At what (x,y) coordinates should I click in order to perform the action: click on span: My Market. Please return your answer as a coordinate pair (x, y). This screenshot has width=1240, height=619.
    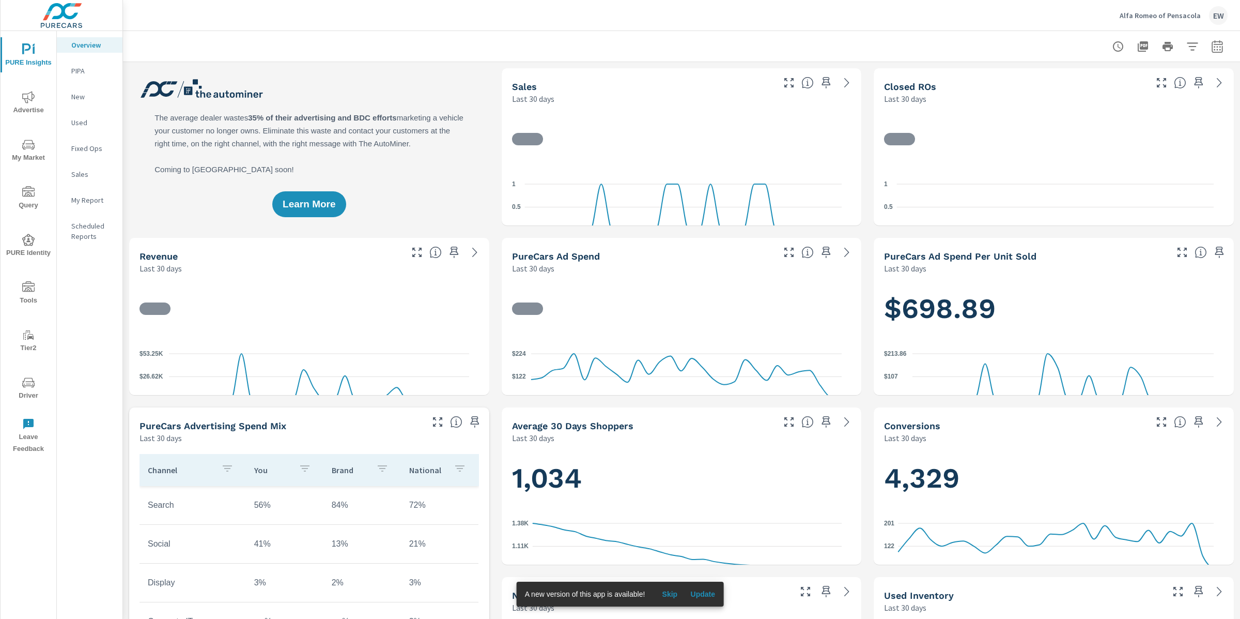
    Looking at the image, I should click on (28, 151).